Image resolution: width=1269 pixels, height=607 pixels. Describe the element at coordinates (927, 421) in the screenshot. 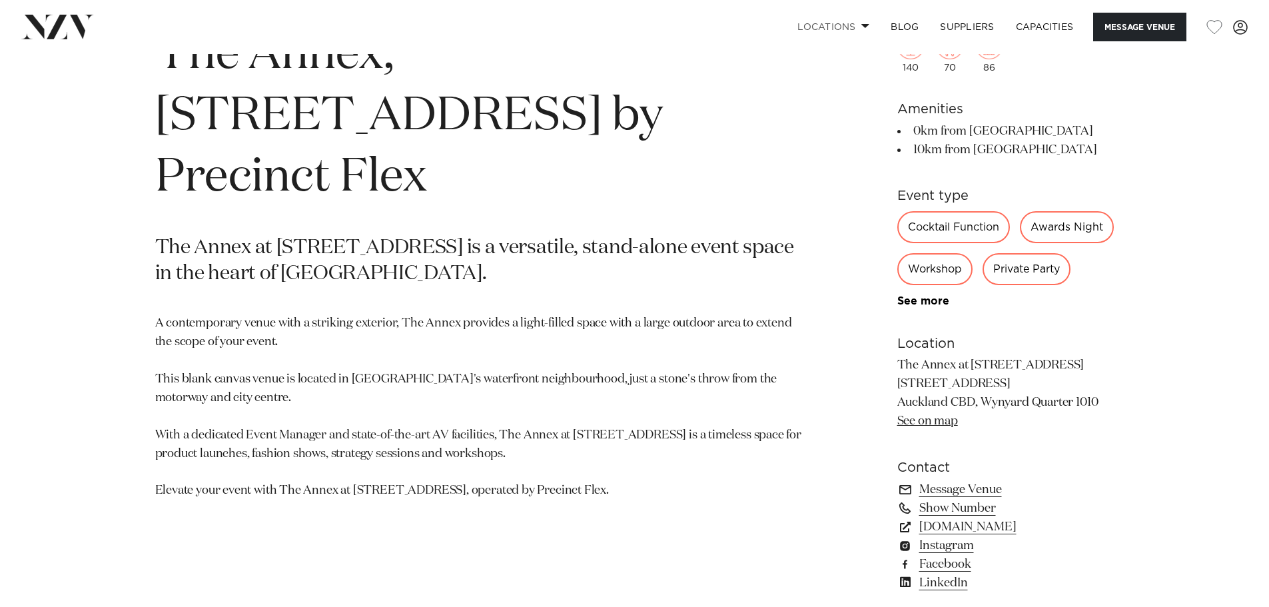

I see `a: See on map` at that location.